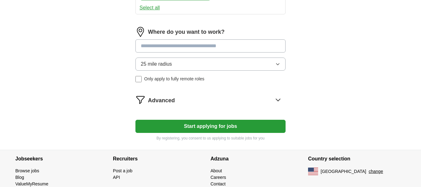 This screenshot has width=421, height=187. What do you see at coordinates (216, 171) in the screenshot?
I see `a: About` at bounding box center [216, 171].